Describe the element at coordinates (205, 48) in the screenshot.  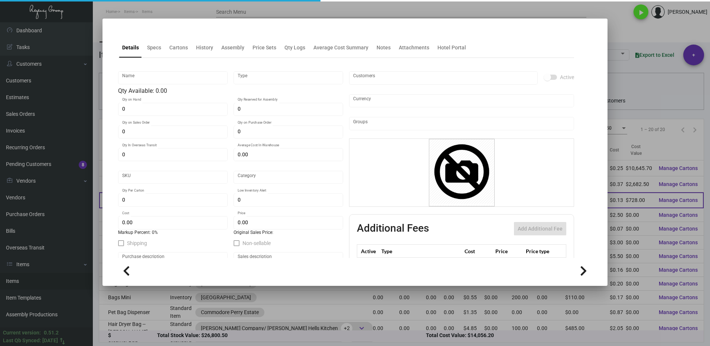
I see `div: History` at that location.